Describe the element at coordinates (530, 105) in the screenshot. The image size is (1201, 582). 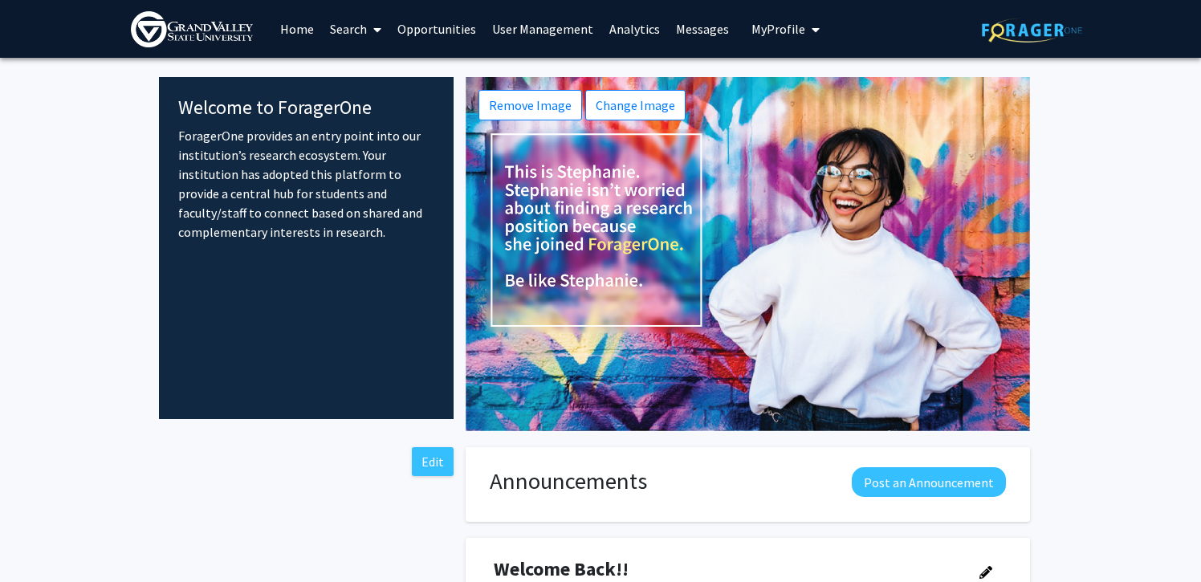
I see `button: Remove Image` at that location.